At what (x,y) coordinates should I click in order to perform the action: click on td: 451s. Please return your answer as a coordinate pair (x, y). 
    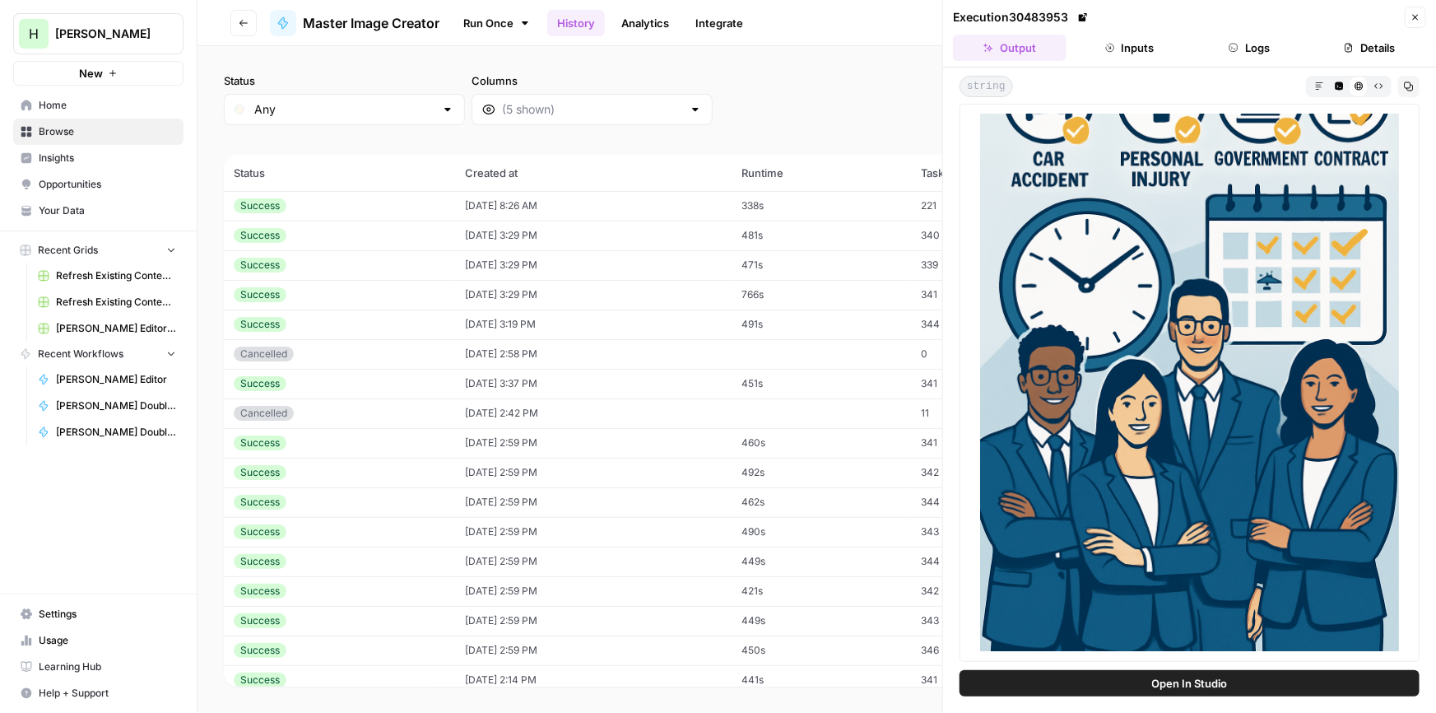
    Looking at the image, I should click on (821, 383).